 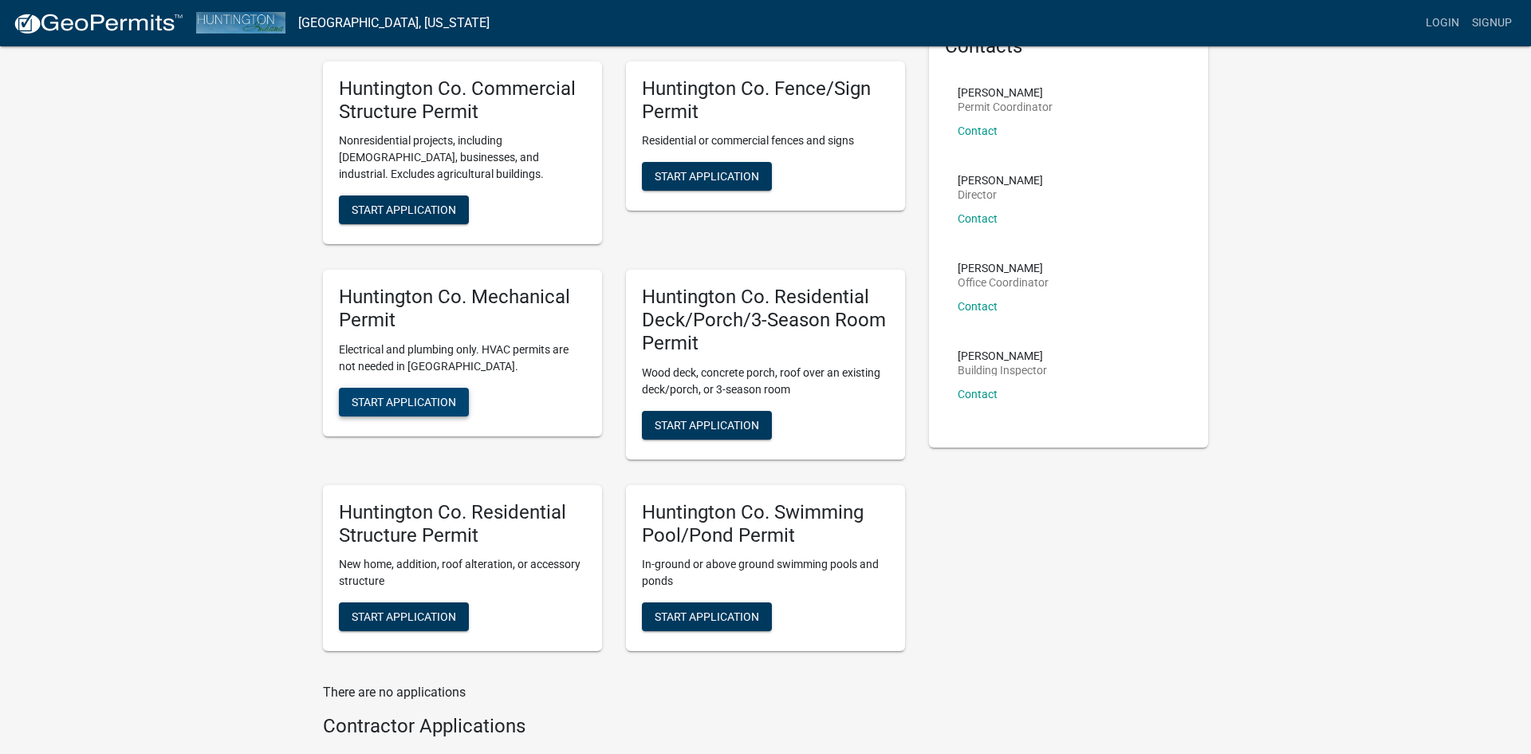 What do you see at coordinates (765, 320) in the screenshot?
I see `h5: Huntington Co. Residential Deck/Porch/3-Season Room Permit` at bounding box center [765, 320].